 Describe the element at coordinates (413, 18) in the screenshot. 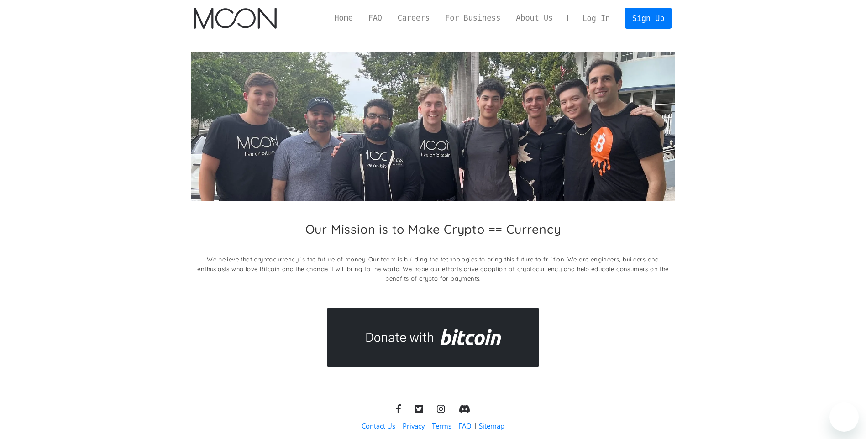

I see `a: Careers` at that location.